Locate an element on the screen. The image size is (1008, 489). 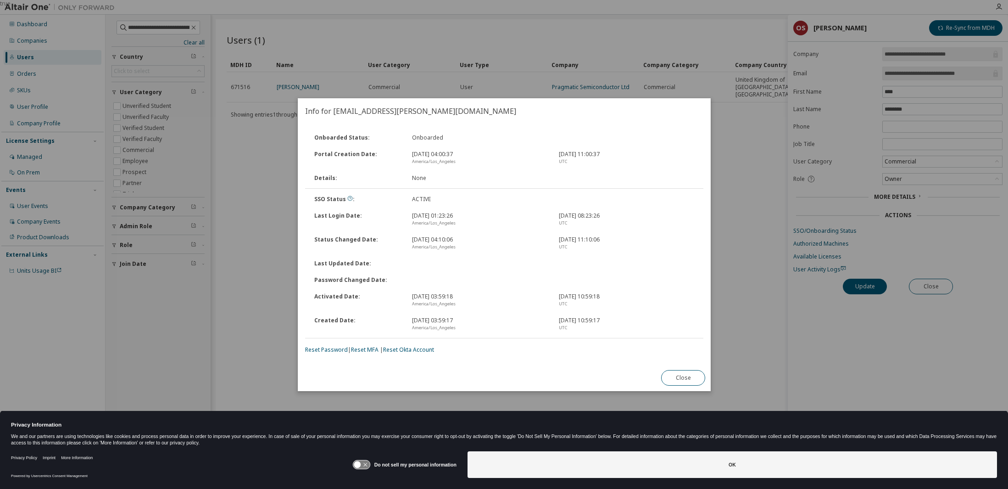
div: Onboarded Status : is located at coordinates (358, 138).